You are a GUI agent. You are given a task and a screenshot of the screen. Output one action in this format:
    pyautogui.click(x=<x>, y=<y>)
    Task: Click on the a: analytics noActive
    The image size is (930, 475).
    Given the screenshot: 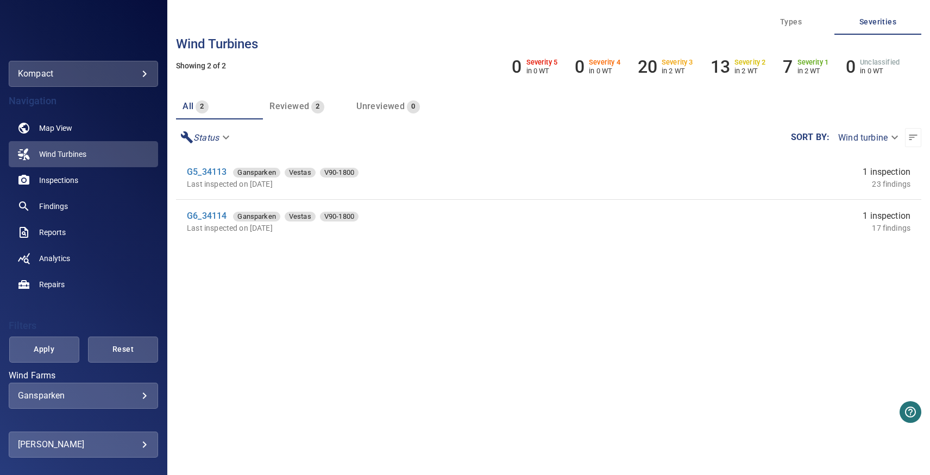 What is the action you would take?
    pyautogui.click(x=83, y=259)
    